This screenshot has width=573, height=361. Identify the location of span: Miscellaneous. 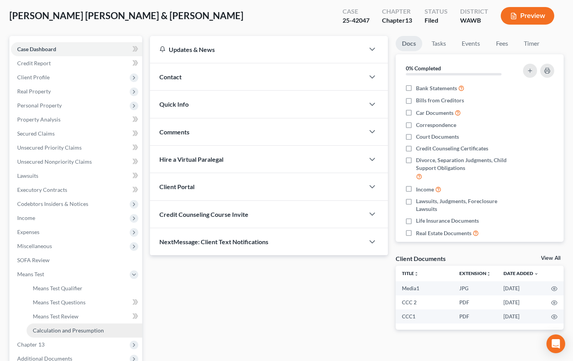
(34, 246).